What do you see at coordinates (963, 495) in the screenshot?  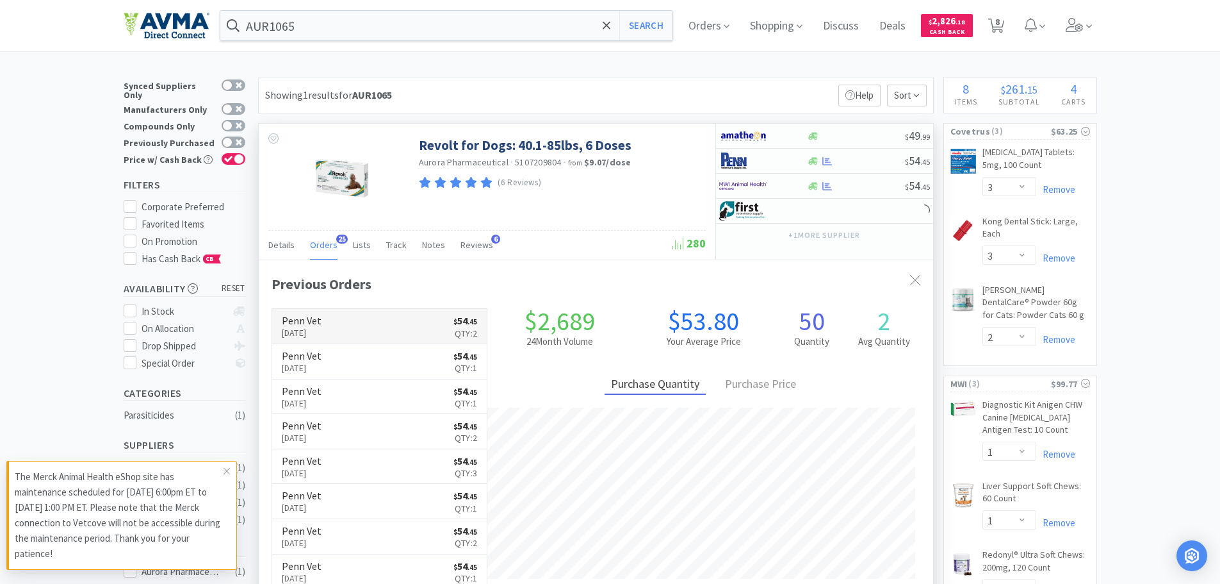 I see `img: 1faf1b0d32ce4b38b01c8b3ef6ac748a_7578.png` at bounding box center [963, 495].